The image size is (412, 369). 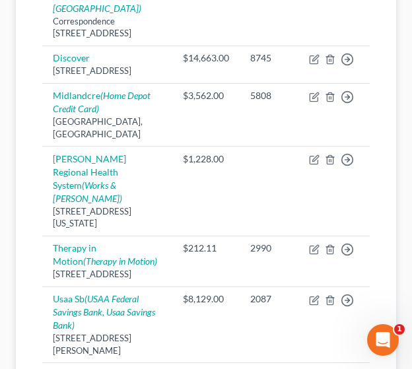 I want to click on div: $14,663.00, so click(x=206, y=58).